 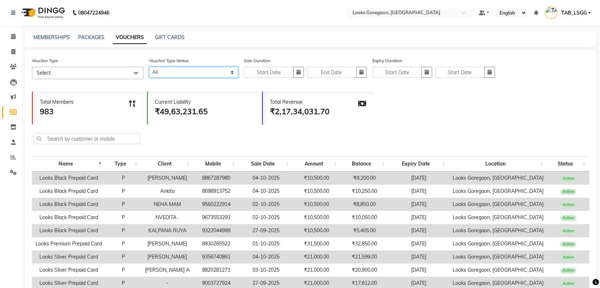 What do you see at coordinates (551, 12) in the screenshot?
I see `img: TAB_LSGG` at bounding box center [551, 12].